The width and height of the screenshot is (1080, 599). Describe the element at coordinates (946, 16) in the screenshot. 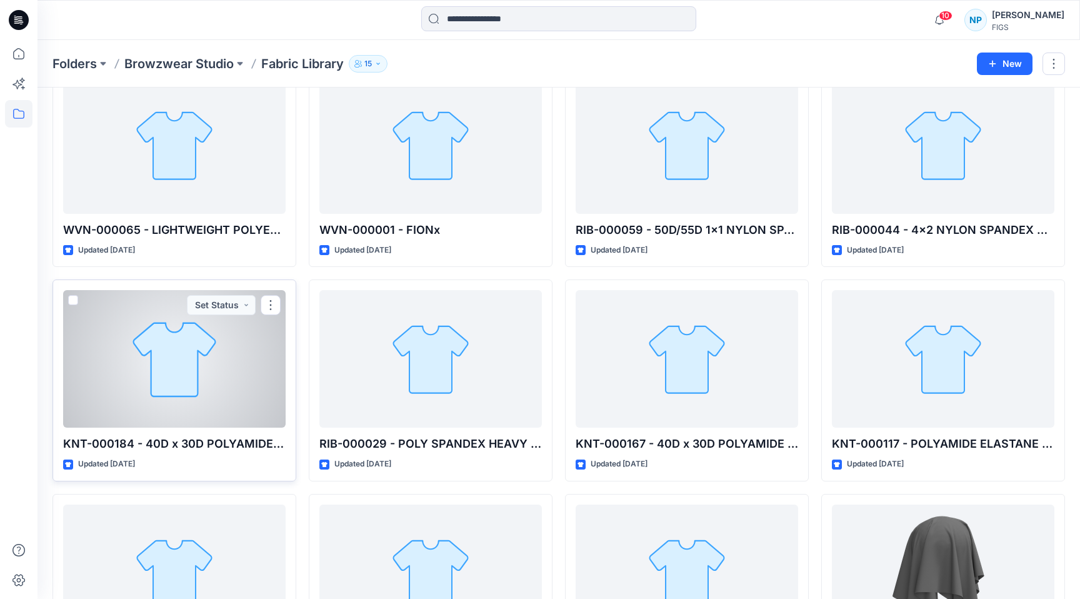

I see `span: 10` at that location.